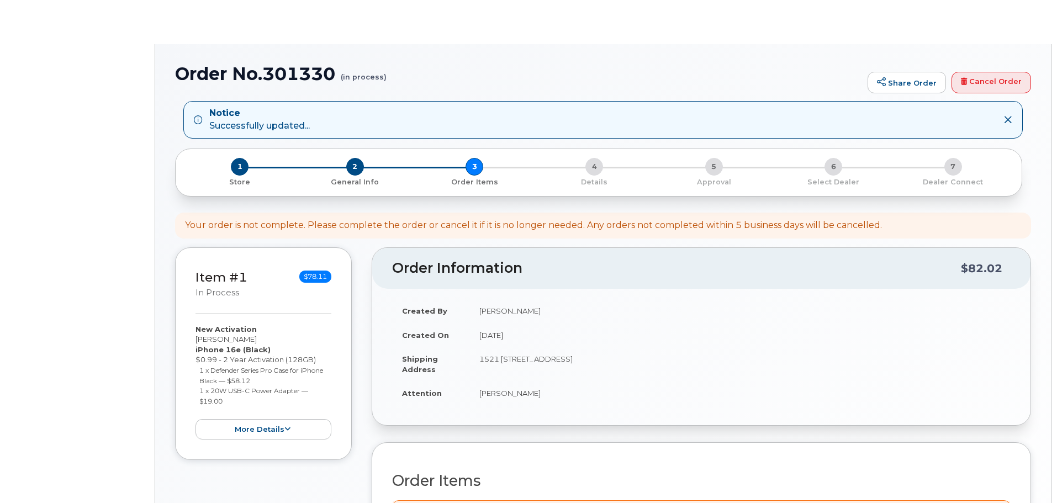 This screenshot has width=1057, height=503. Describe the element at coordinates (263, 429) in the screenshot. I see `button: more details` at that location.